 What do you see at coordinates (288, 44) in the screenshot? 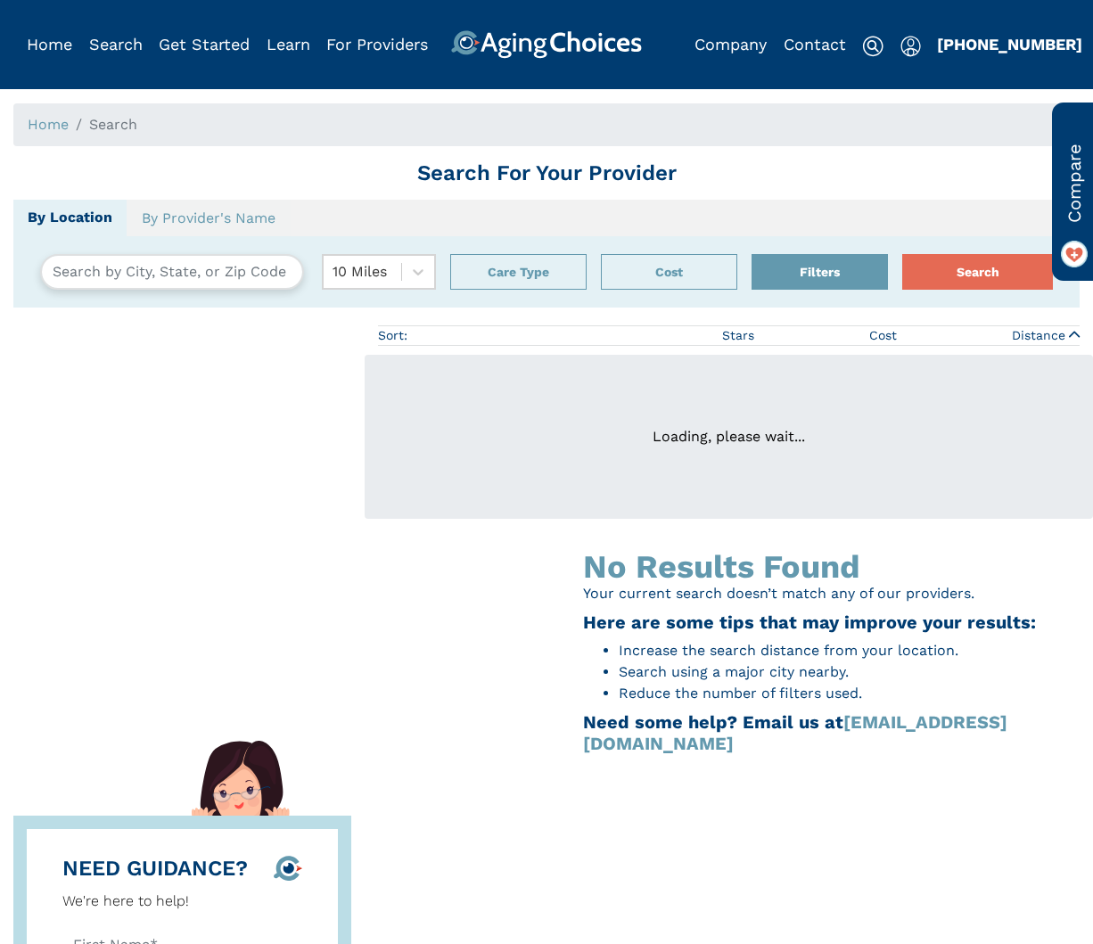
I see `a: Learn` at bounding box center [288, 44].